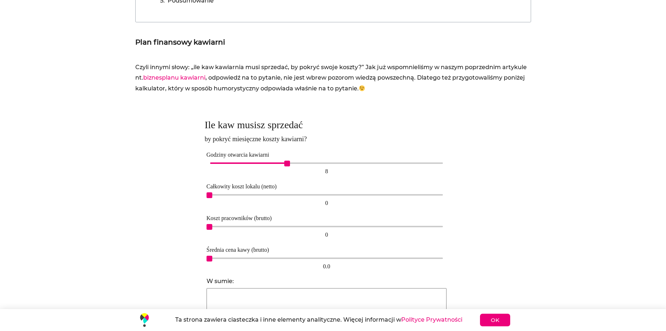 The image size is (666, 331). I want to click on h2: Ta strona zawiera ciasteczka i inne elementy analityczne. Więcej informacji w, so click(319, 320).